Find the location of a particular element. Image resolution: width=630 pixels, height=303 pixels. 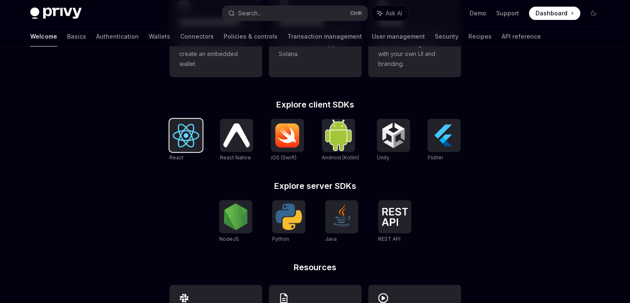

span: Ctrl K is located at coordinates (356, 13).